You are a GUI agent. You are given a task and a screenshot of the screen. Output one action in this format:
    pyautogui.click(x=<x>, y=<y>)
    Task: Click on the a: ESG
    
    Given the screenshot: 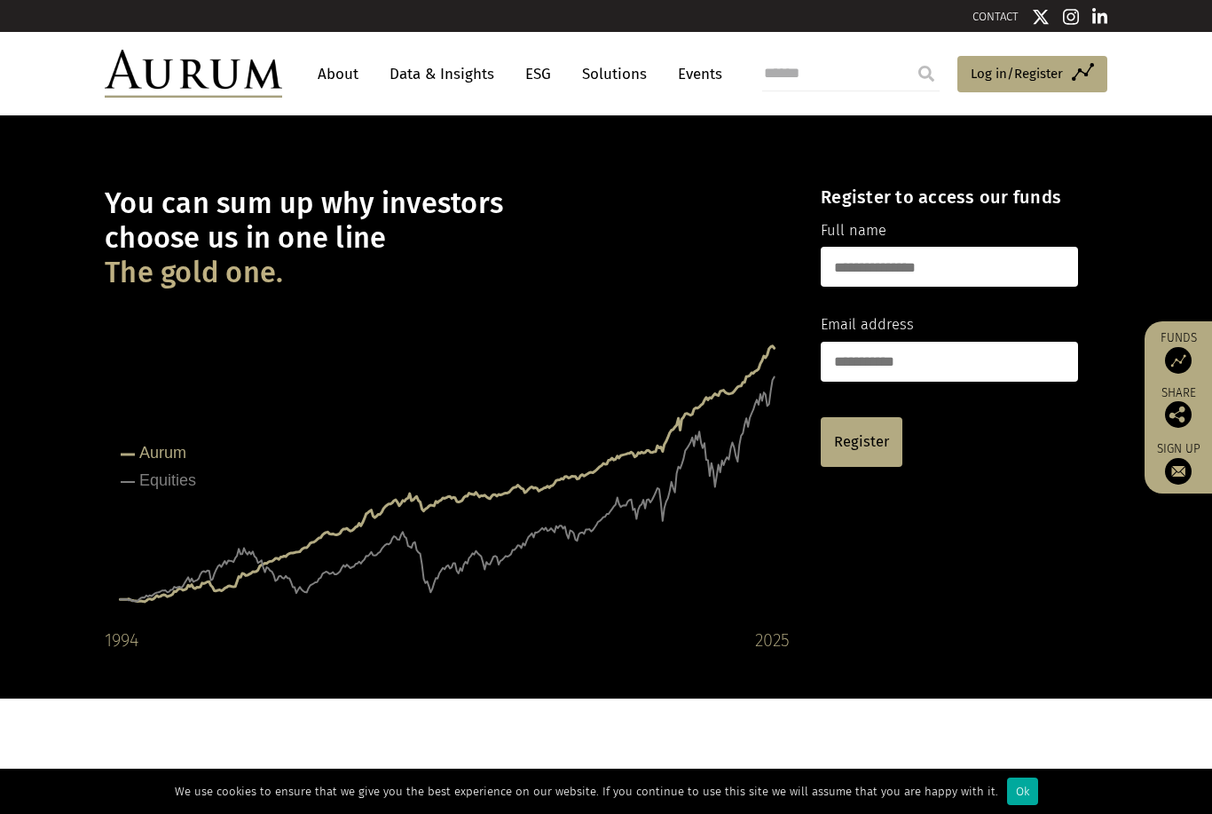 What is the action you would take?
    pyautogui.click(x=538, y=74)
    